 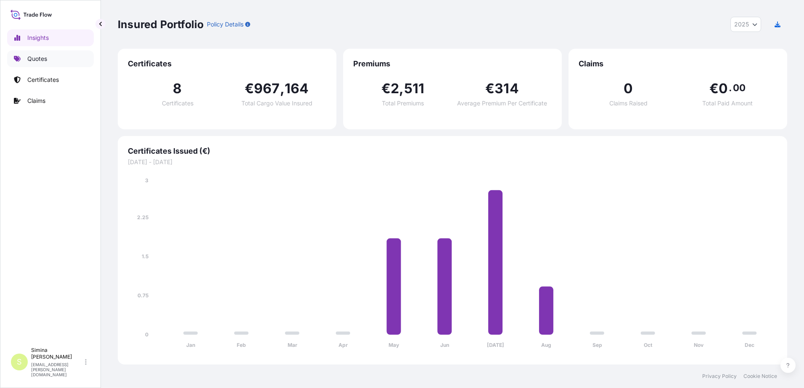 What do you see at coordinates (297, 89) in the screenshot?
I see `span: 164` at bounding box center [297, 89].